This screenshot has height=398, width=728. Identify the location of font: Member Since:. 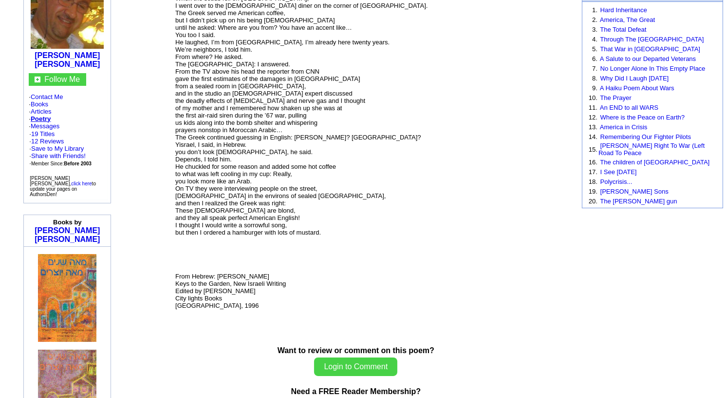
(61, 163).